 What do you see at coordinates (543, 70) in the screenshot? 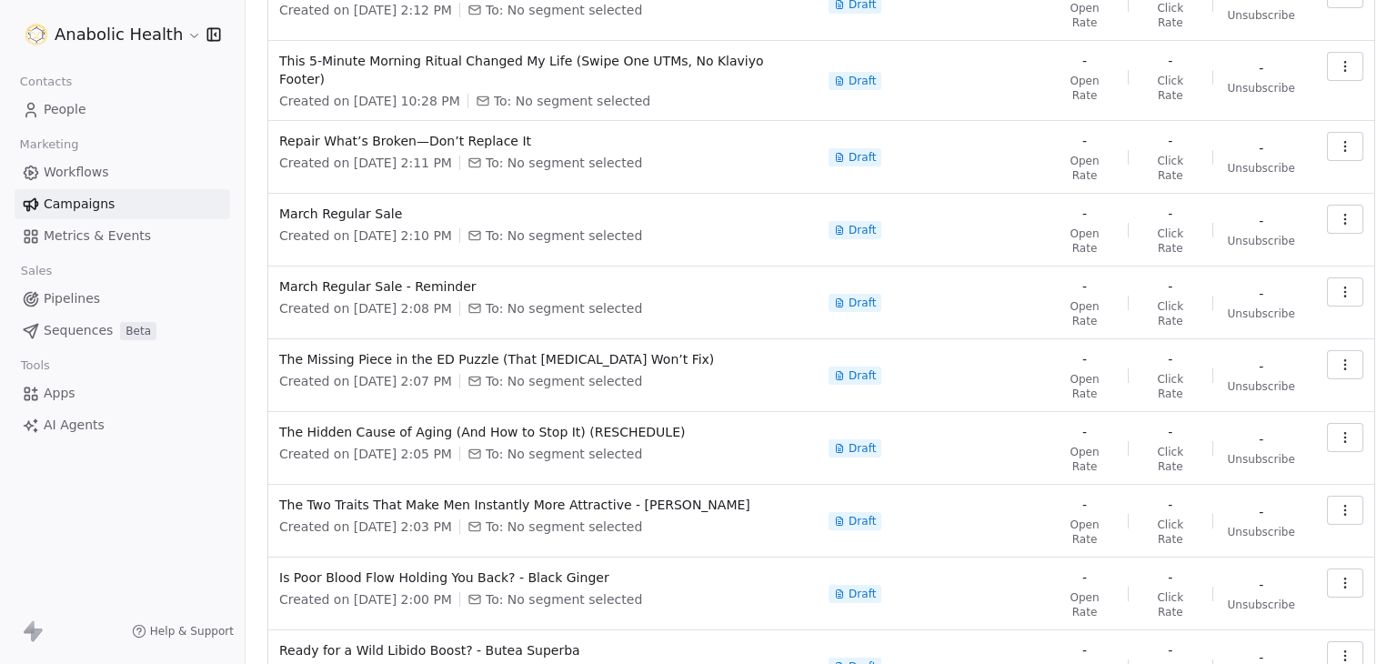
I see `span: This 5-Minute Morning Ritual Changed My Life (Swipe One UTMs, No Klaviyo Footer)` at bounding box center [543, 70].